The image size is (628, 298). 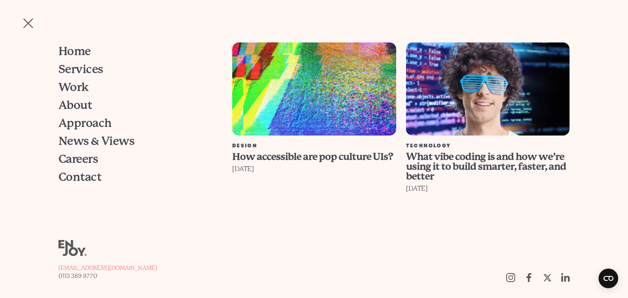 What do you see at coordinates (80, 177) in the screenshot?
I see `span: Contact` at bounding box center [80, 177].